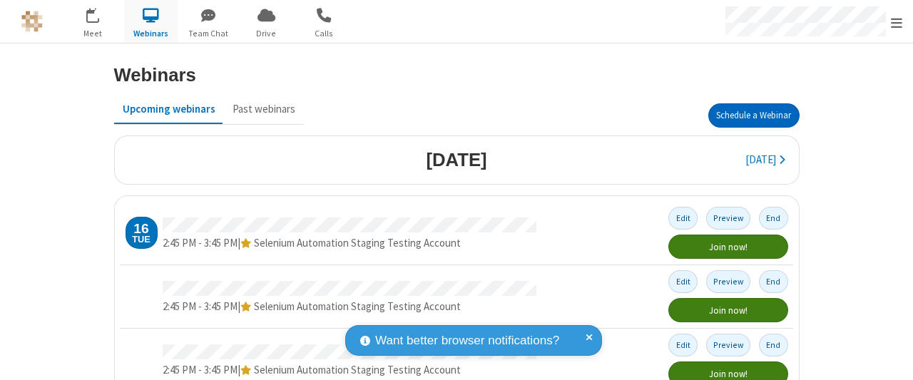  Describe the element at coordinates (150, 34) in the screenshot. I see `span: Webinars` at that location.